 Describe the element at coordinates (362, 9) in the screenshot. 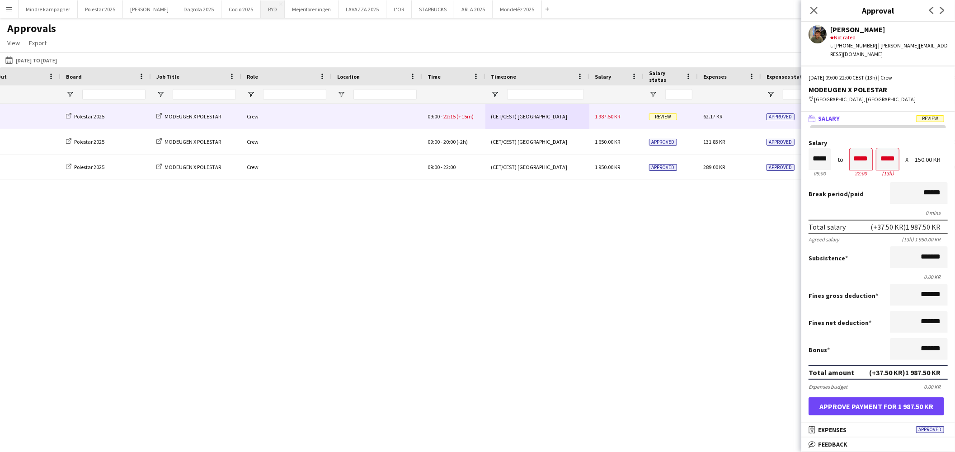

I see `button: LAVAZZA 2025` at that location.